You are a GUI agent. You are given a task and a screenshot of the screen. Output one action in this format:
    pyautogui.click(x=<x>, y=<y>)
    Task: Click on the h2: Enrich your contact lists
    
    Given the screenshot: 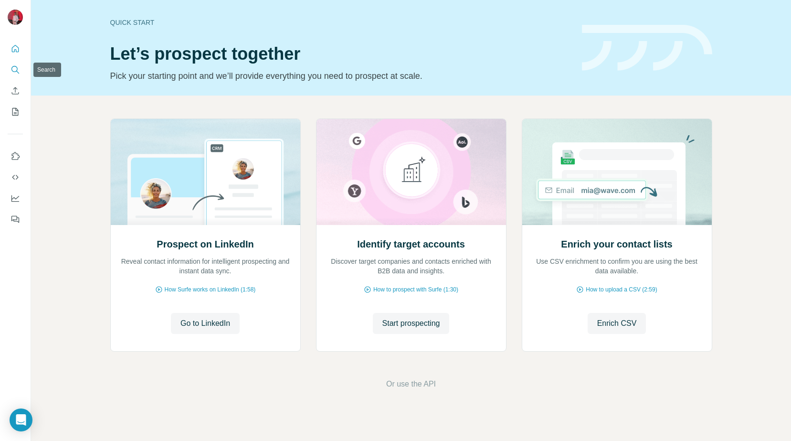 What is the action you would take?
    pyautogui.click(x=616, y=244)
    